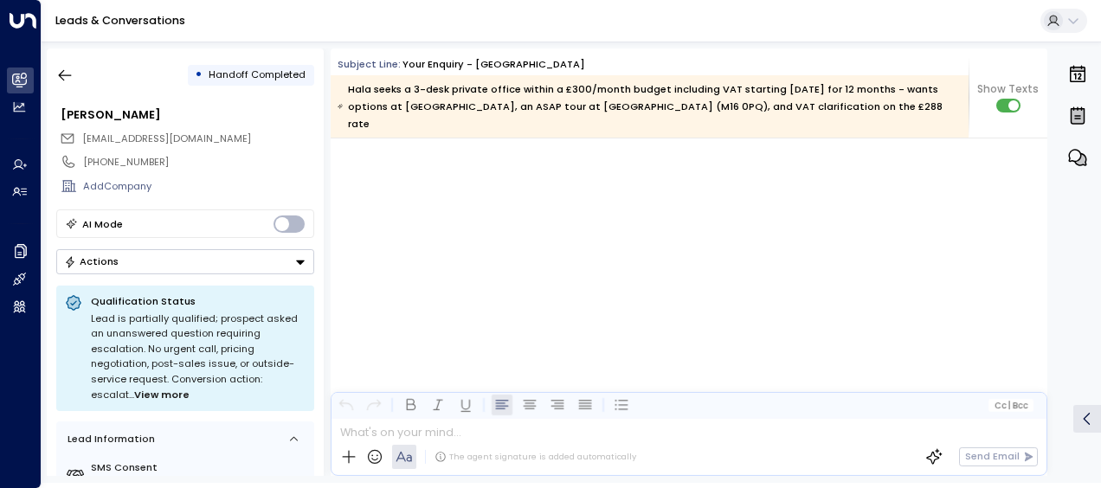 Image resolution: width=1101 pixels, height=488 pixels. What do you see at coordinates (102, 224) in the screenshot?
I see `div: AI Mode` at bounding box center [102, 224].